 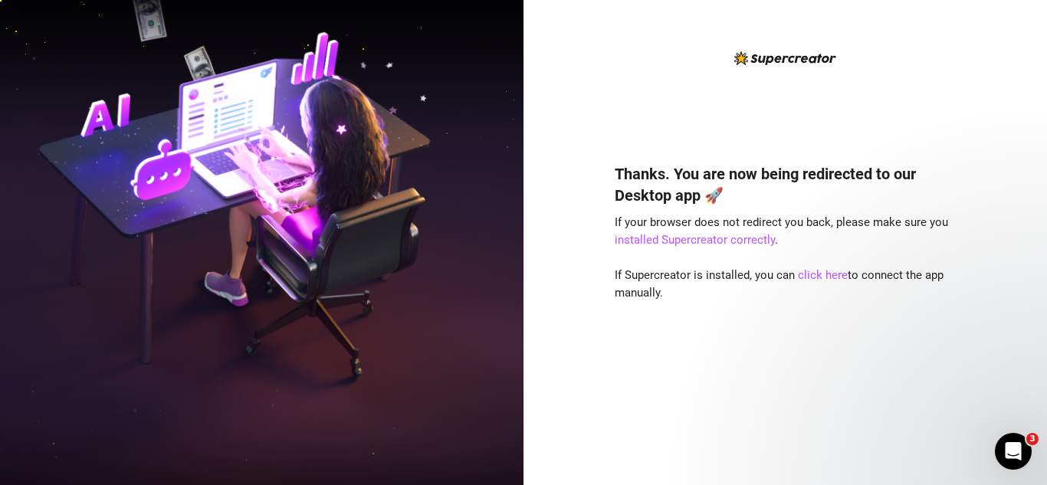 What do you see at coordinates (823, 275) in the screenshot?
I see `a: click here` at bounding box center [823, 275].